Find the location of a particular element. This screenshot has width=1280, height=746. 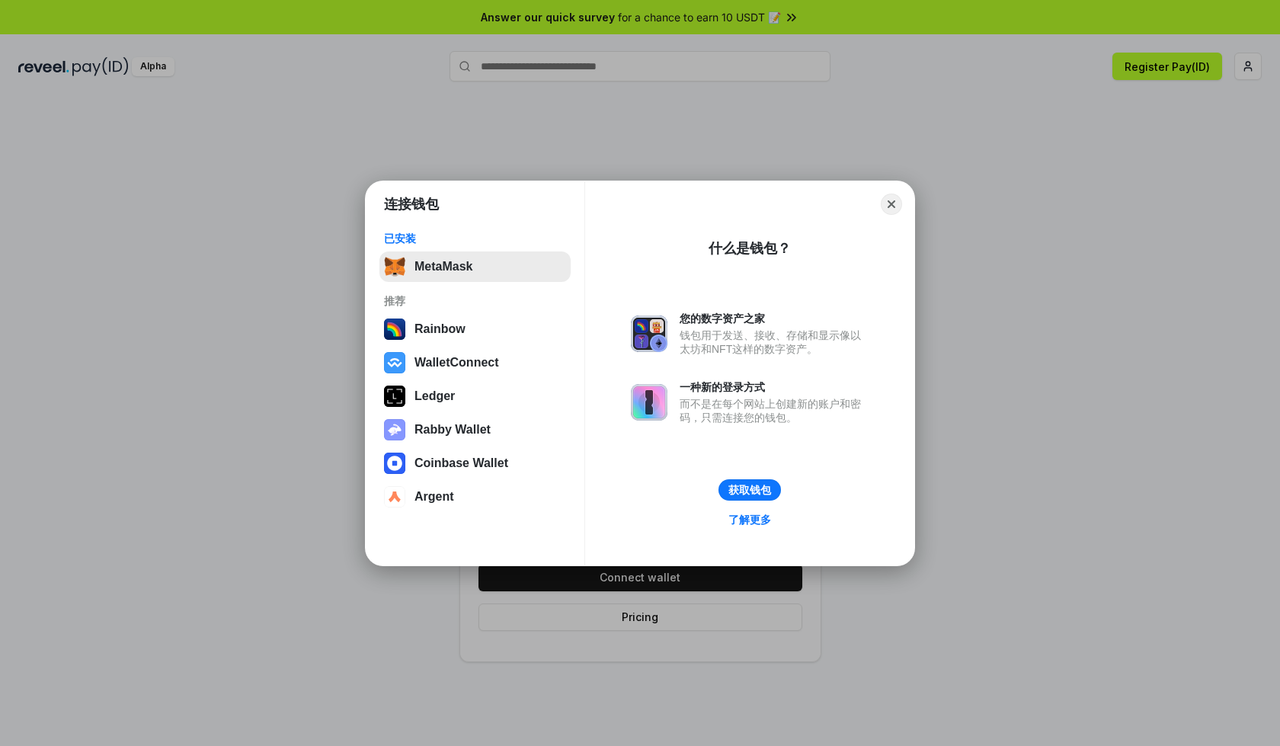

div: 已安装 is located at coordinates (474, 238).